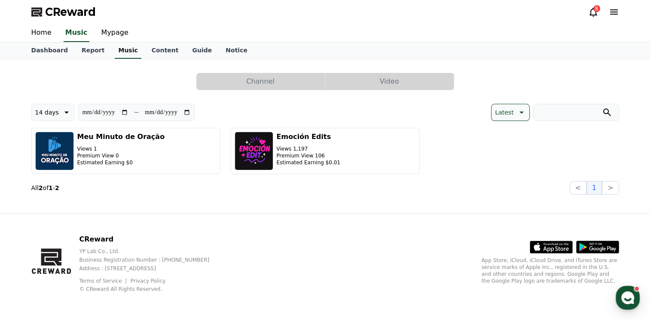  Describe the element at coordinates (70, 12) in the screenshot. I see `span: CReward` at that location.